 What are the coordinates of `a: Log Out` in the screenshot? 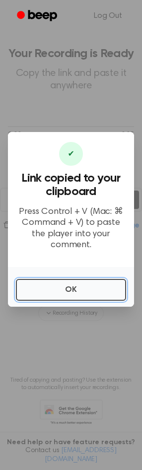 It's located at (108, 16).